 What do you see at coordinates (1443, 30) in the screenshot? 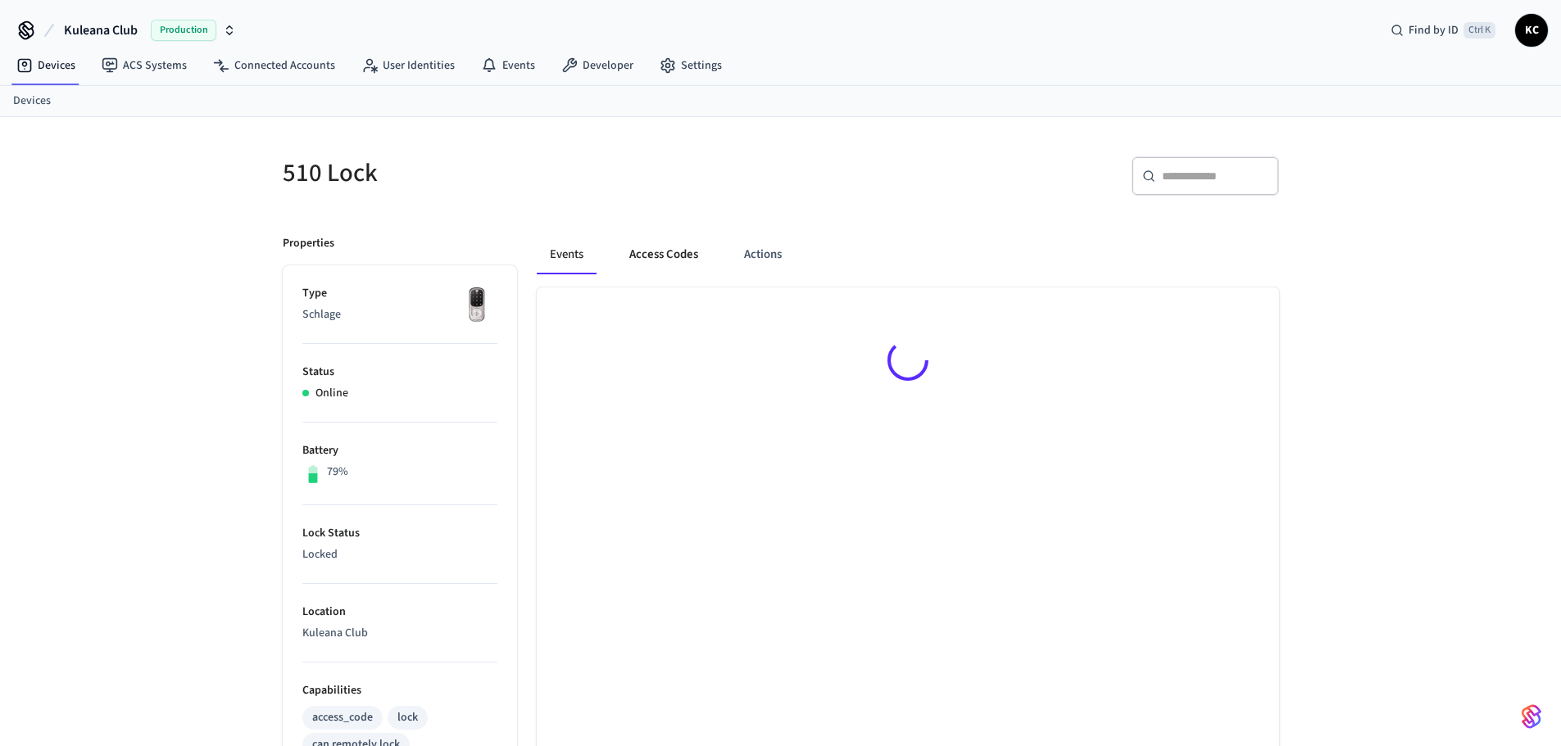
I see `div: Find by IDCtrl K` at bounding box center [1443, 30].